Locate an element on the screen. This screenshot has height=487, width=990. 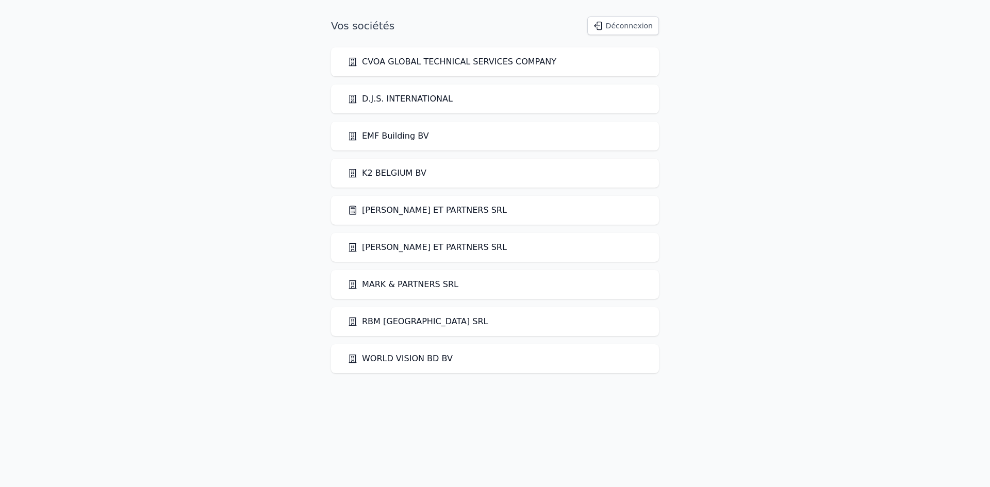
a: MARK & PARTNERS SRL is located at coordinates (403, 285).